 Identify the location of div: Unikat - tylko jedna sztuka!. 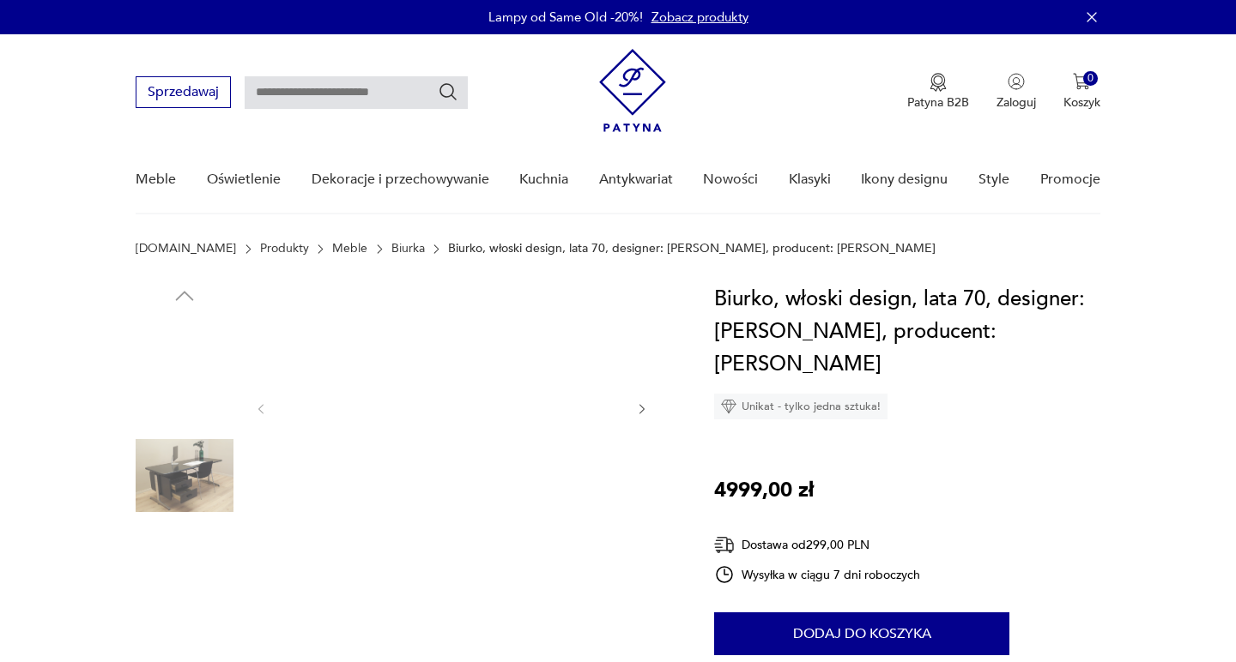
(801, 407).